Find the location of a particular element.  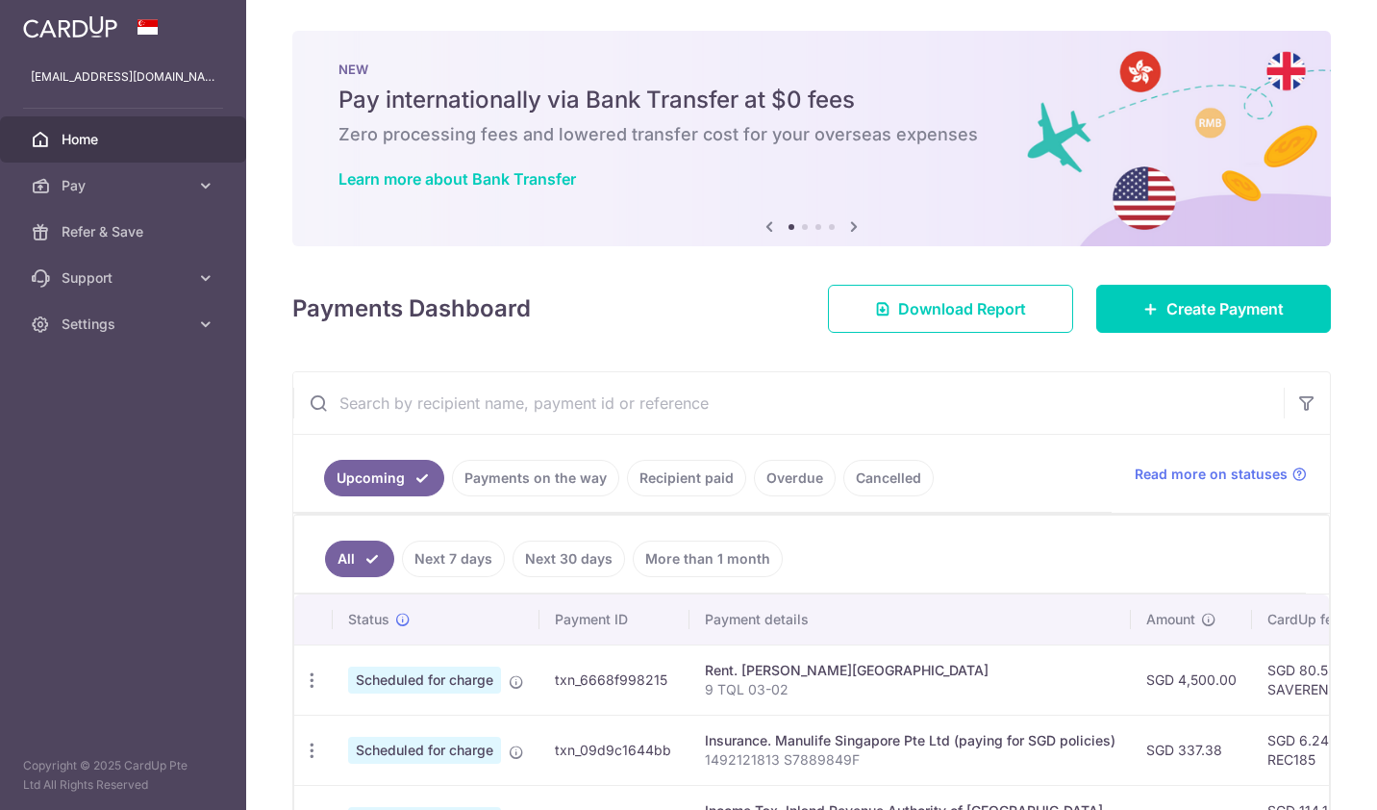

span: Read more on statuses is located at coordinates (1211, 474).